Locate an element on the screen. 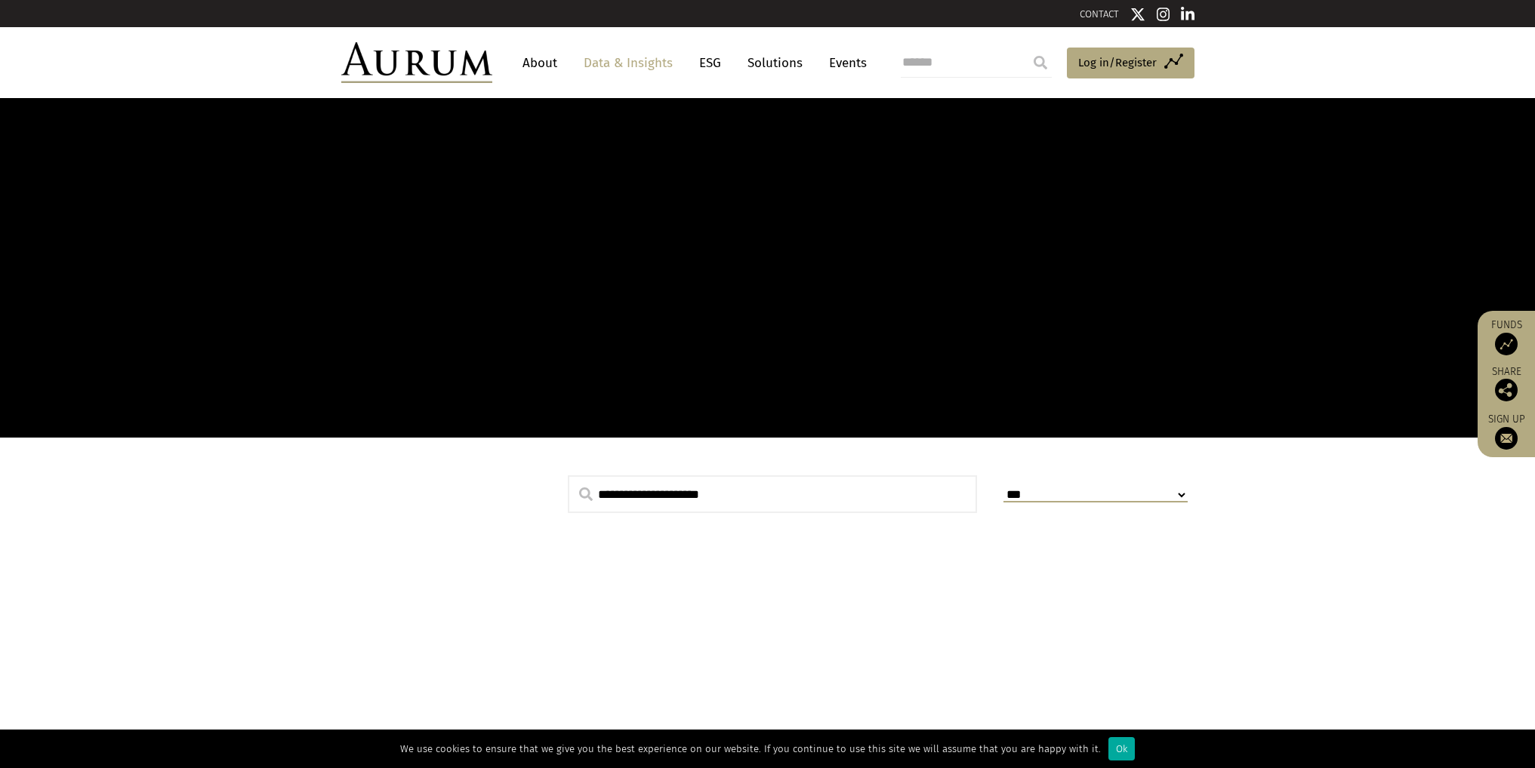 The image size is (1535, 768). img: search.svg is located at coordinates (586, 494).